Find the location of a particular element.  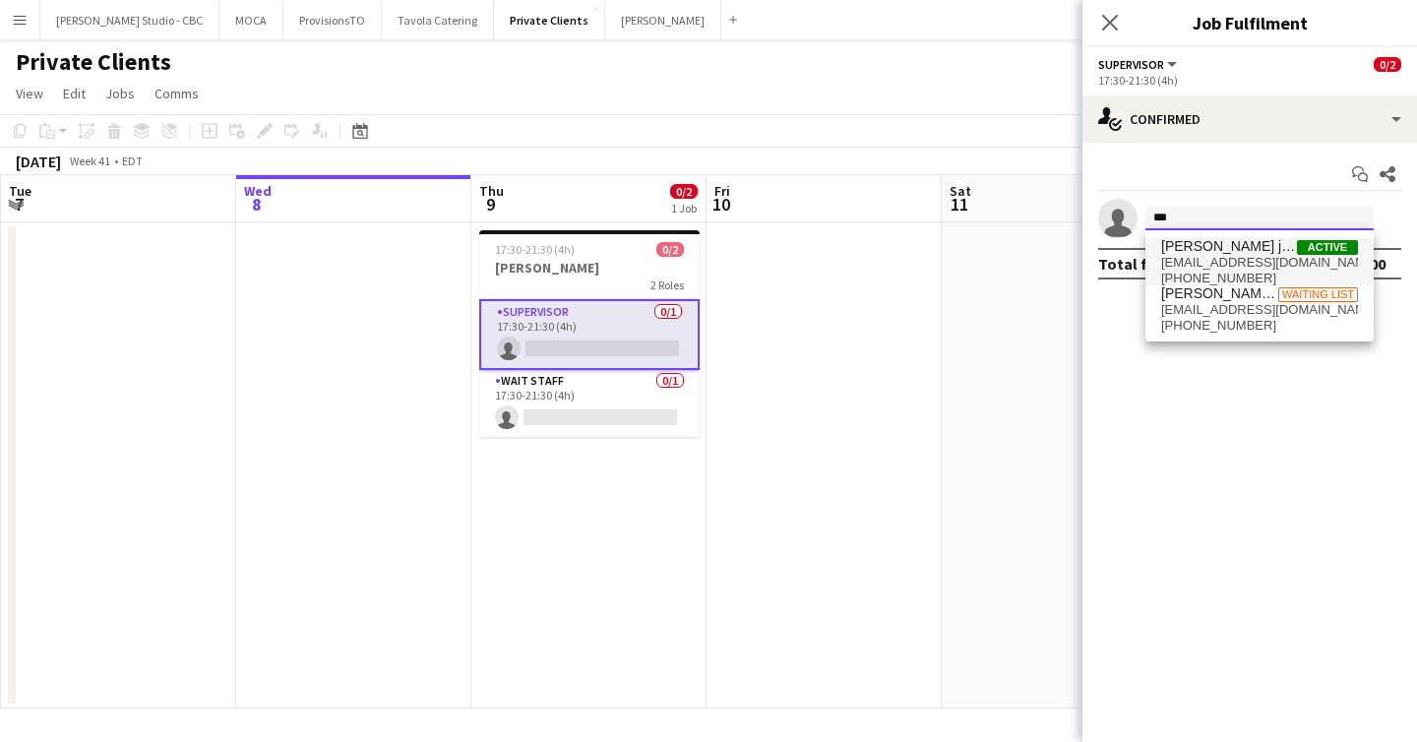

span: Jobs is located at coordinates (120, 93).